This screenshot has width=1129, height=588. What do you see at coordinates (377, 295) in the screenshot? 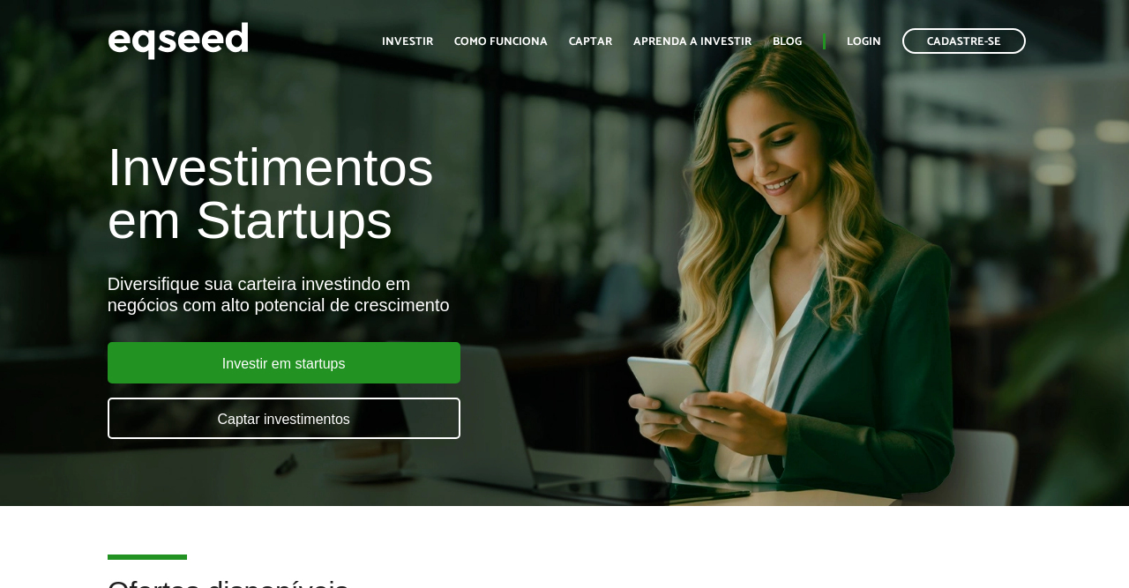
I see `div: Diversifique sua carteira investindo em negócios com alto potencial de crescimento` at bounding box center [377, 295].